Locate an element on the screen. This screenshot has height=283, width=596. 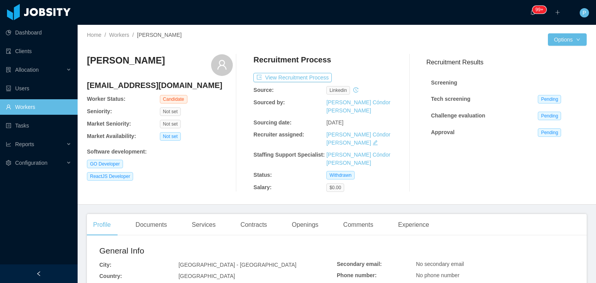
b: Sourcing date: is located at coordinates (272, 123).